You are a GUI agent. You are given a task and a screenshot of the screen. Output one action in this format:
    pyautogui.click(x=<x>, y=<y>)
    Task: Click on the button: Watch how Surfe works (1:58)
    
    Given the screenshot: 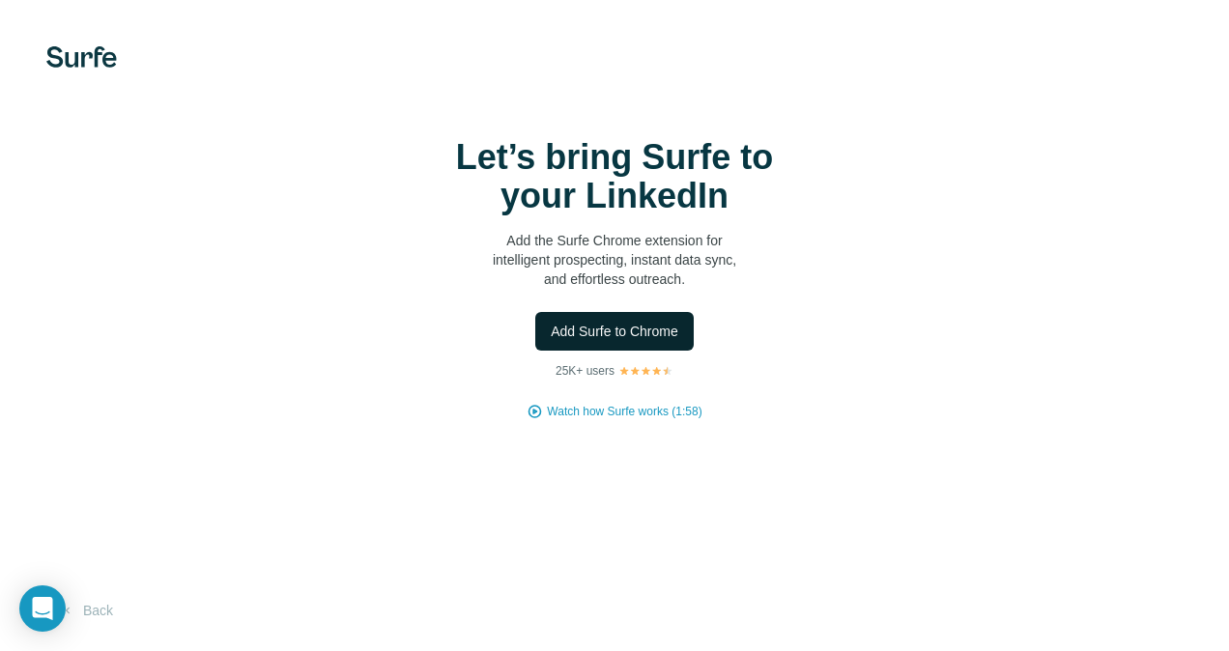 What is the action you would take?
    pyautogui.click(x=624, y=412)
    